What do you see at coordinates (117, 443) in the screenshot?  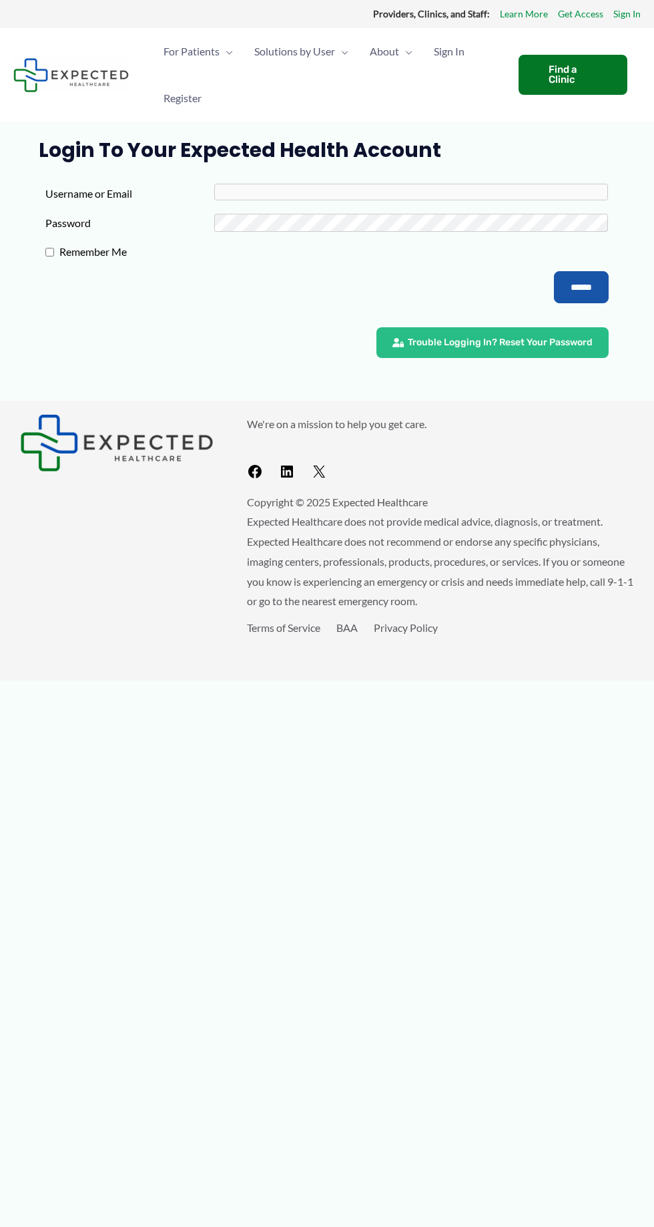 I see `aside: Footer Widget 1` at bounding box center [117, 443].